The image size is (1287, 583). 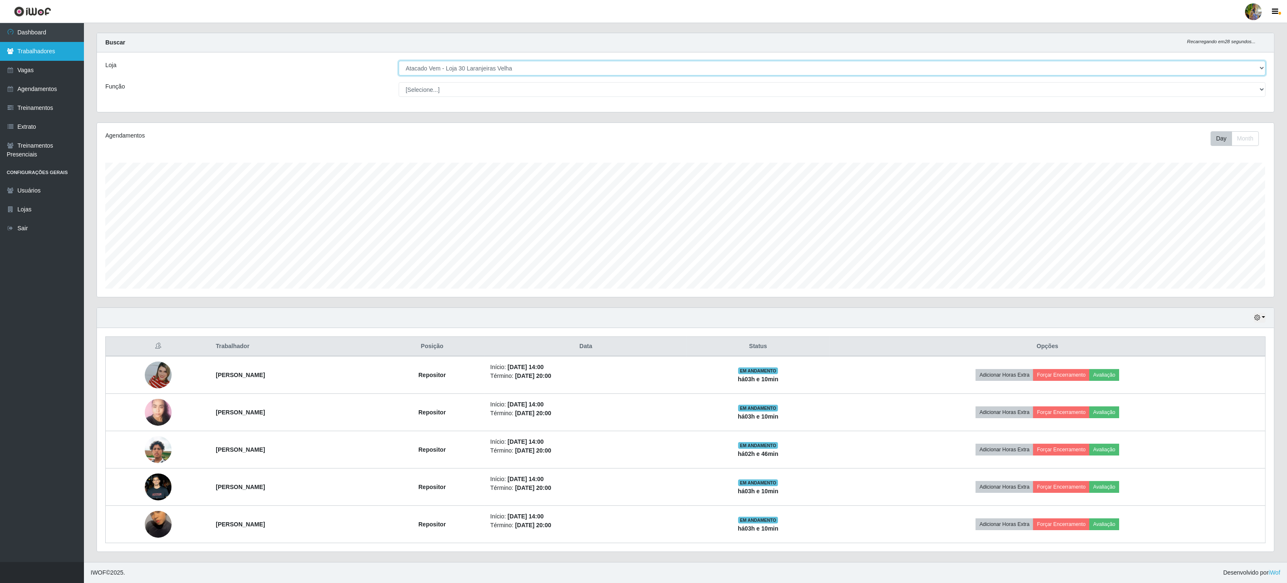 What do you see at coordinates (32, 11) in the screenshot?
I see `img: CoreUI Logo` at bounding box center [32, 11].